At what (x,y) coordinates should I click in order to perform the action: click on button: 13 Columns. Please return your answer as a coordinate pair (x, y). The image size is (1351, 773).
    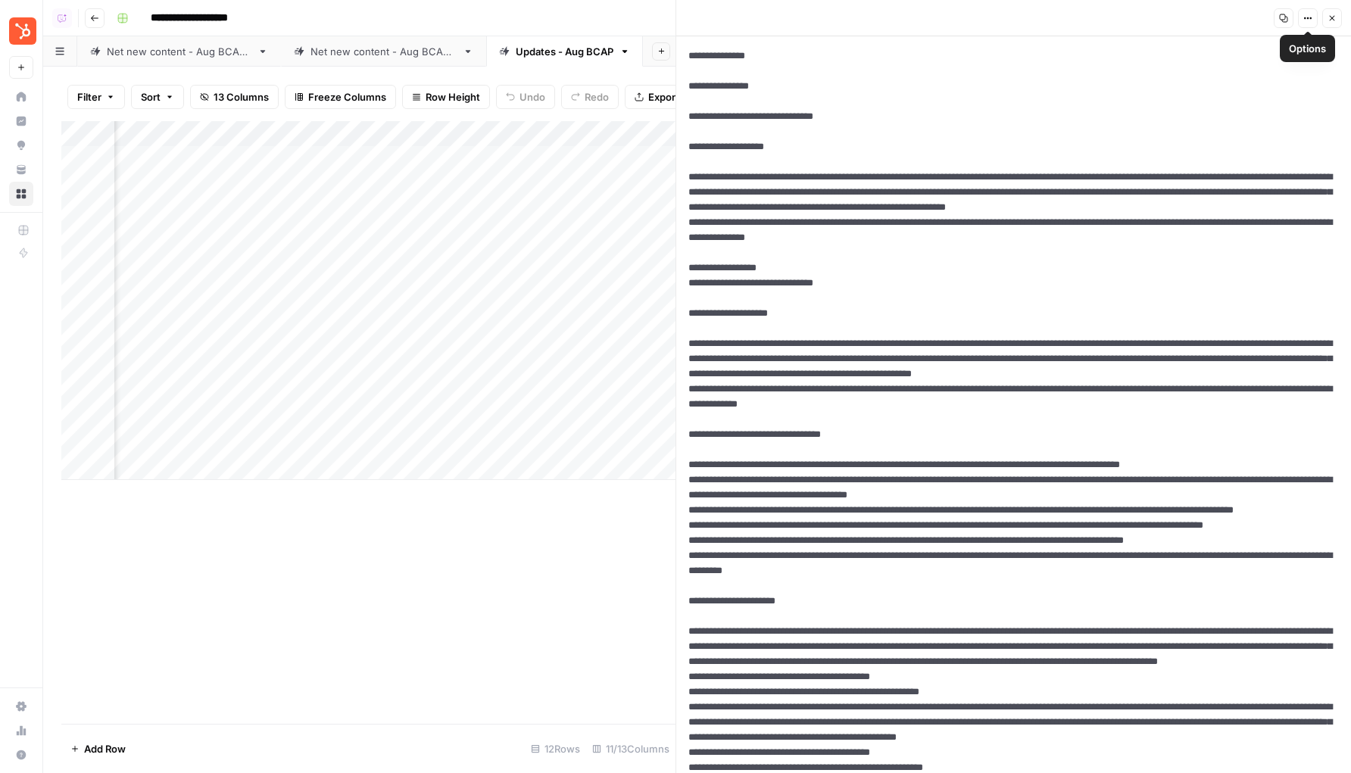
    Looking at the image, I should click on (234, 97).